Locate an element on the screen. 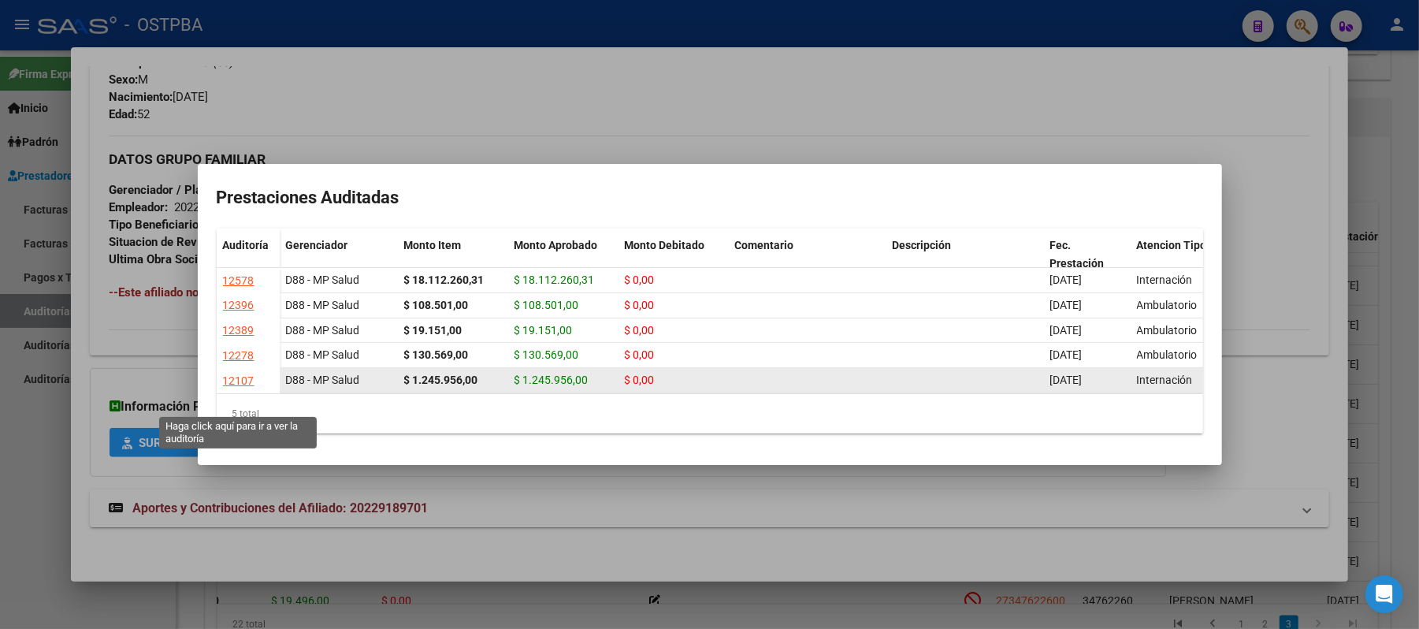 This screenshot has height=629, width=1419. div: Open Intercom Messenger is located at coordinates (1384, 594).